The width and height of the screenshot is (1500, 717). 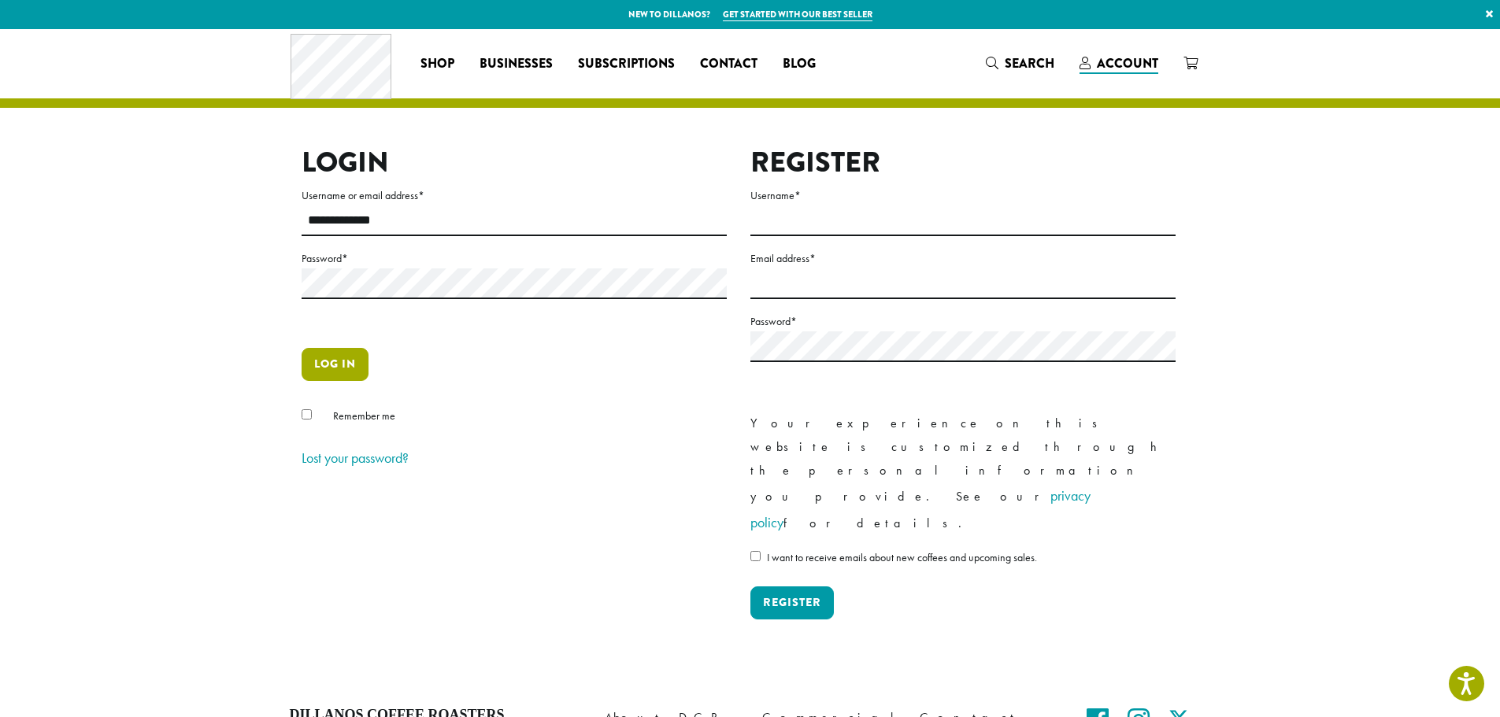 I want to click on h2: Register, so click(x=963, y=162).